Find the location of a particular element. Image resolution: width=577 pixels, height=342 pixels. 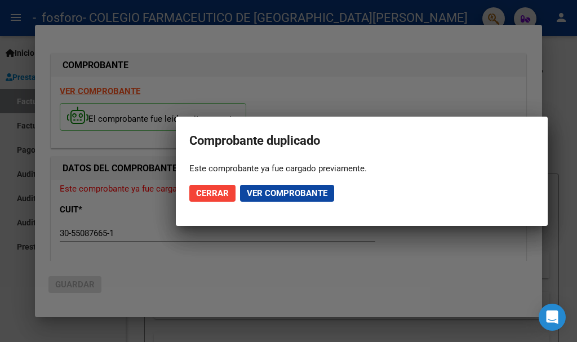

div: Open Intercom Messenger is located at coordinates (552, 317).